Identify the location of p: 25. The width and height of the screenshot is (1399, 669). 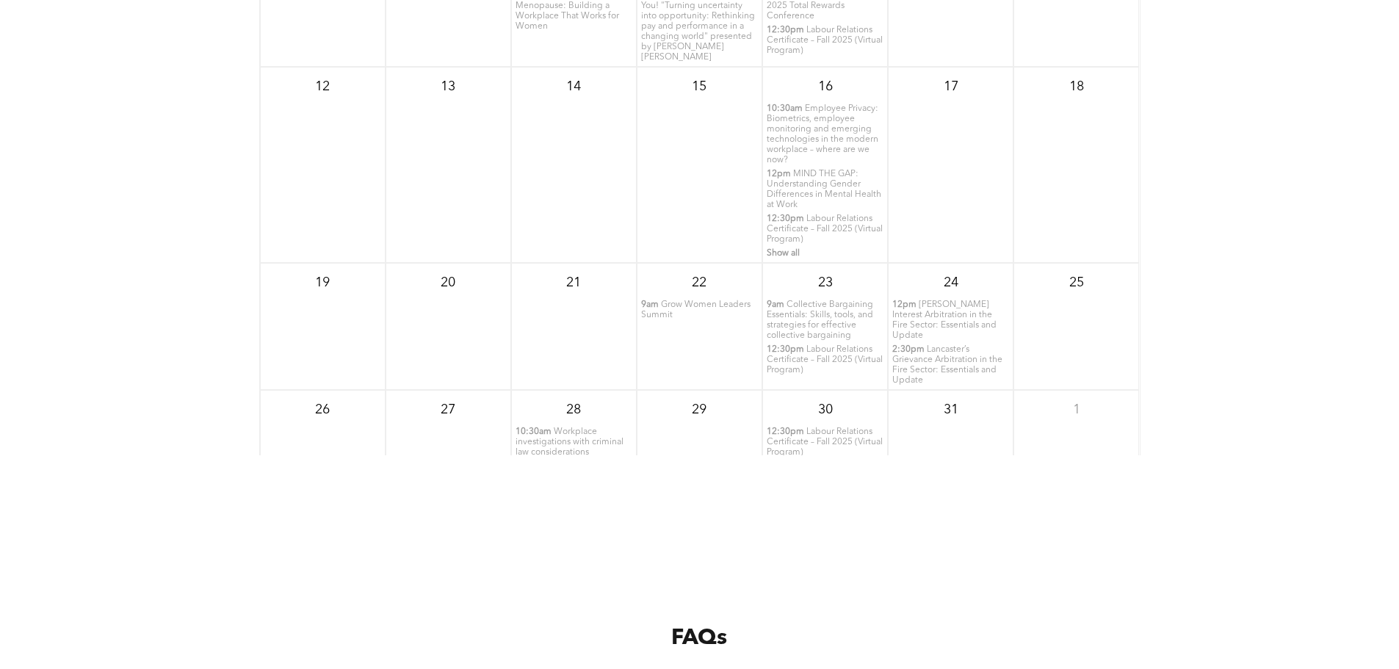
(1076, 283).